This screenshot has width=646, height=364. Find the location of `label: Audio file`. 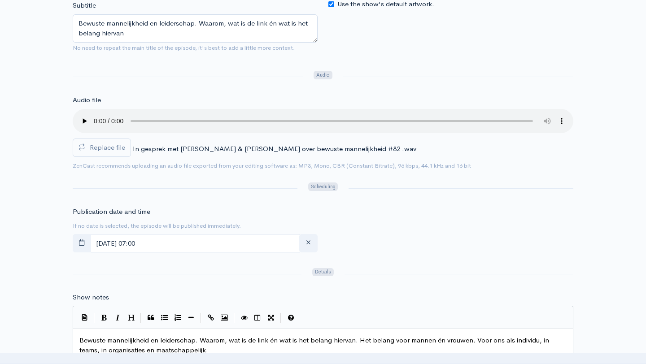

label: Audio file is located at coordinates (87, 100).